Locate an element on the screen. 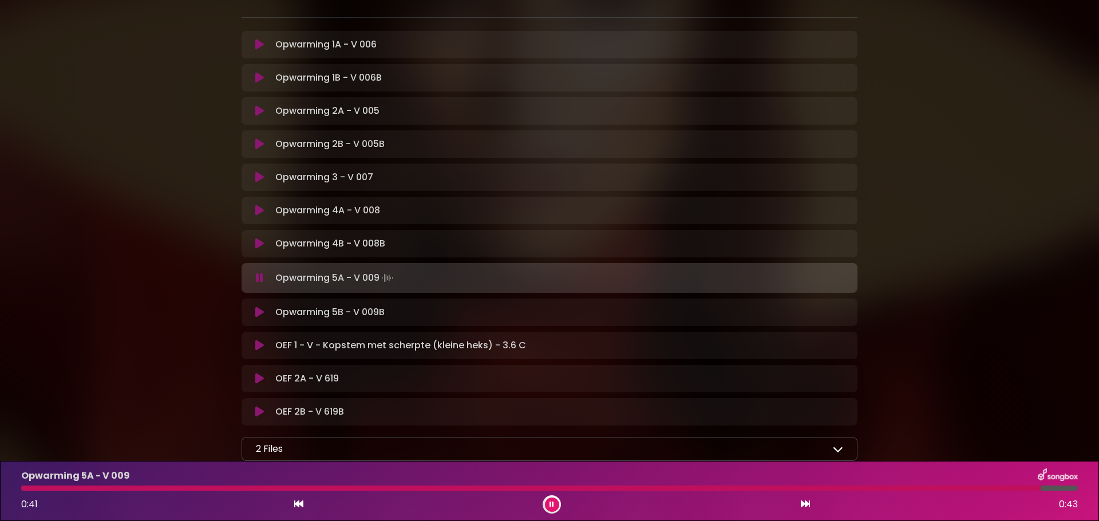 The height and width of the screenshot is (521, 1099). img: songbox-logo-white.png is located at coordinates (1058, 476).